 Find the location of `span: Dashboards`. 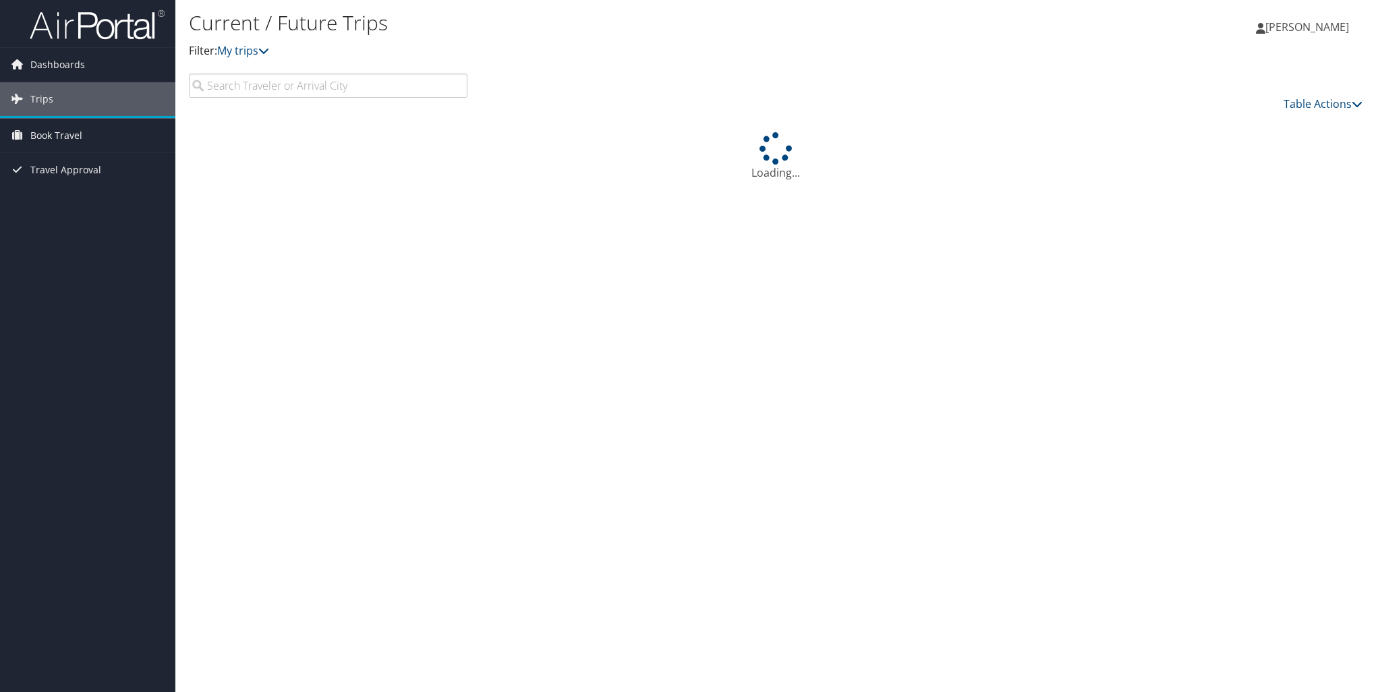

span: Dashboards is located at coordinates (57, 65).